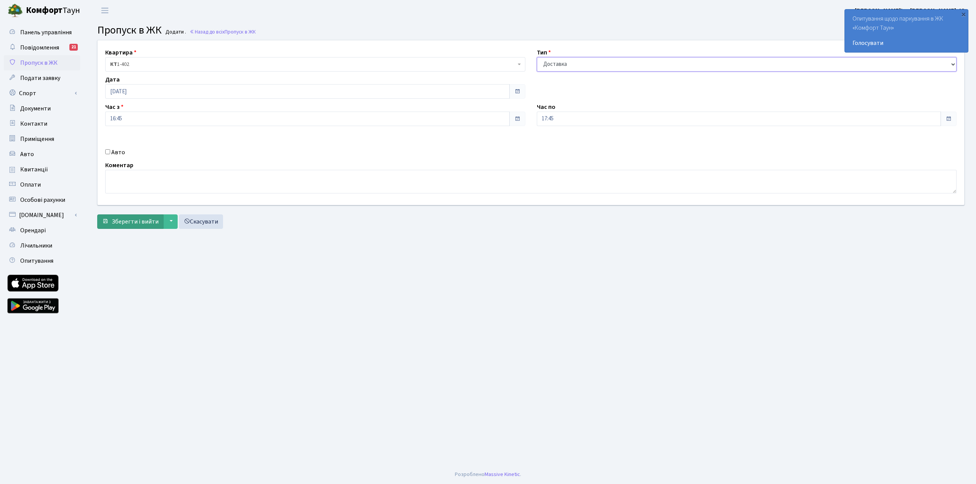  What do you see at coordinates (34, 170) in the screenshot?
I see `span: Квитанції` at bounding box center [34, 170].